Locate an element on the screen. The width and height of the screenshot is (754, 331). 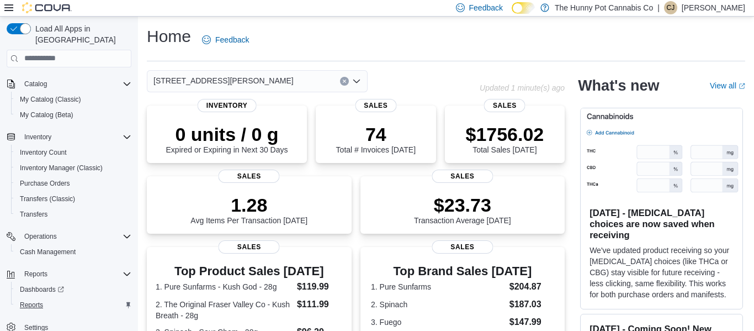
h1: Home is located at coordinates (169, 36).